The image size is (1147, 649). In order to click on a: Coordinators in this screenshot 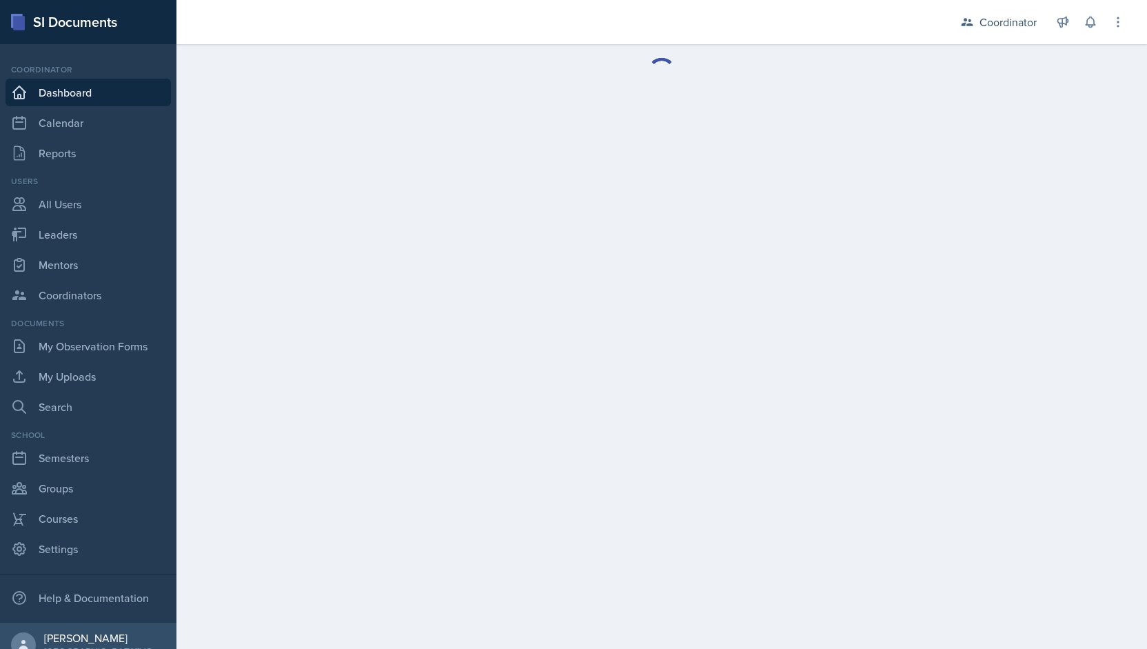, I will do `click(88, 295)`.